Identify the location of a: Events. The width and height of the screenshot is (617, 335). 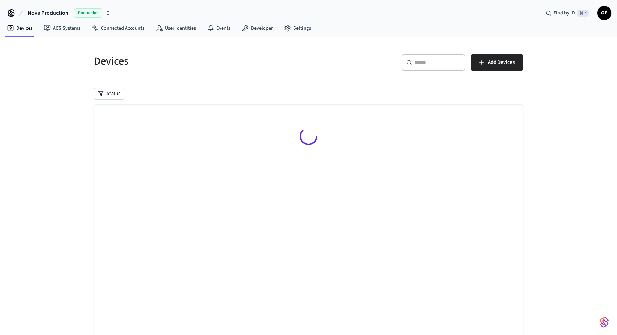
(219, 28).